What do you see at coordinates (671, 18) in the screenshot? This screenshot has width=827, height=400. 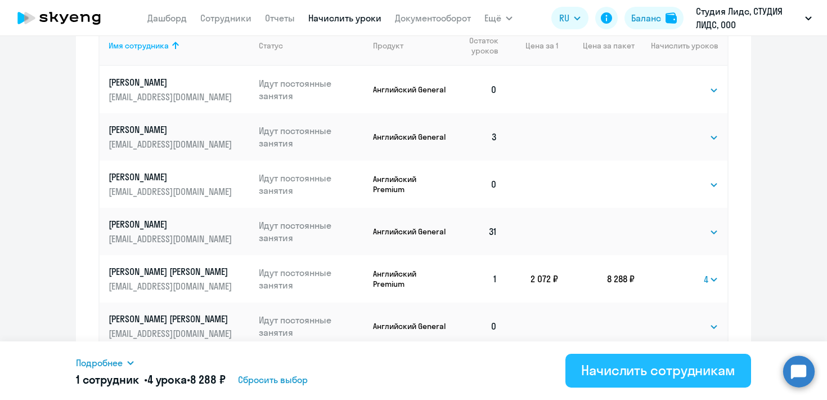 I see `img: balance` at bounding box center [671, 18].